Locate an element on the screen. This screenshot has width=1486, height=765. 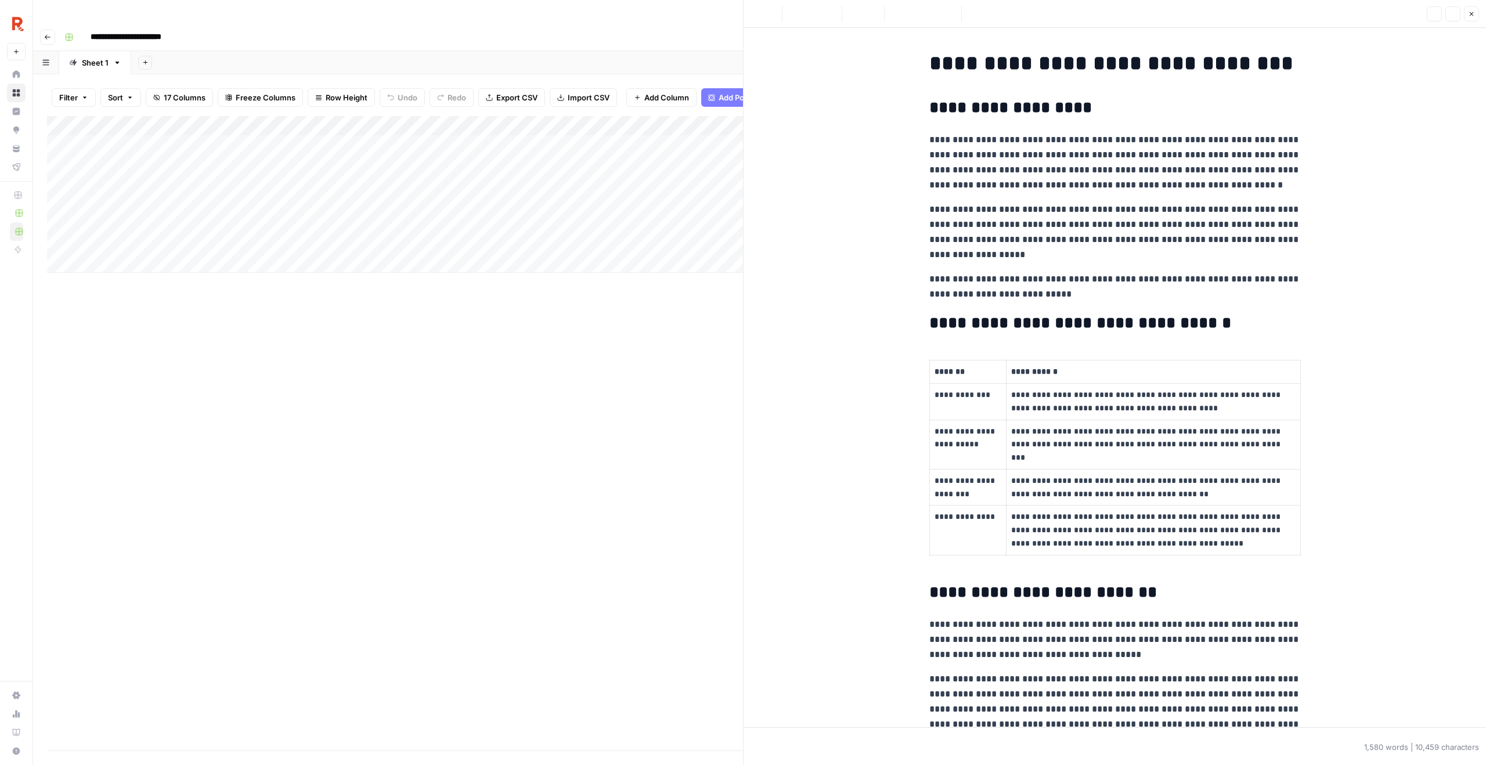
button: Filter is located at coordinates (74, 98).